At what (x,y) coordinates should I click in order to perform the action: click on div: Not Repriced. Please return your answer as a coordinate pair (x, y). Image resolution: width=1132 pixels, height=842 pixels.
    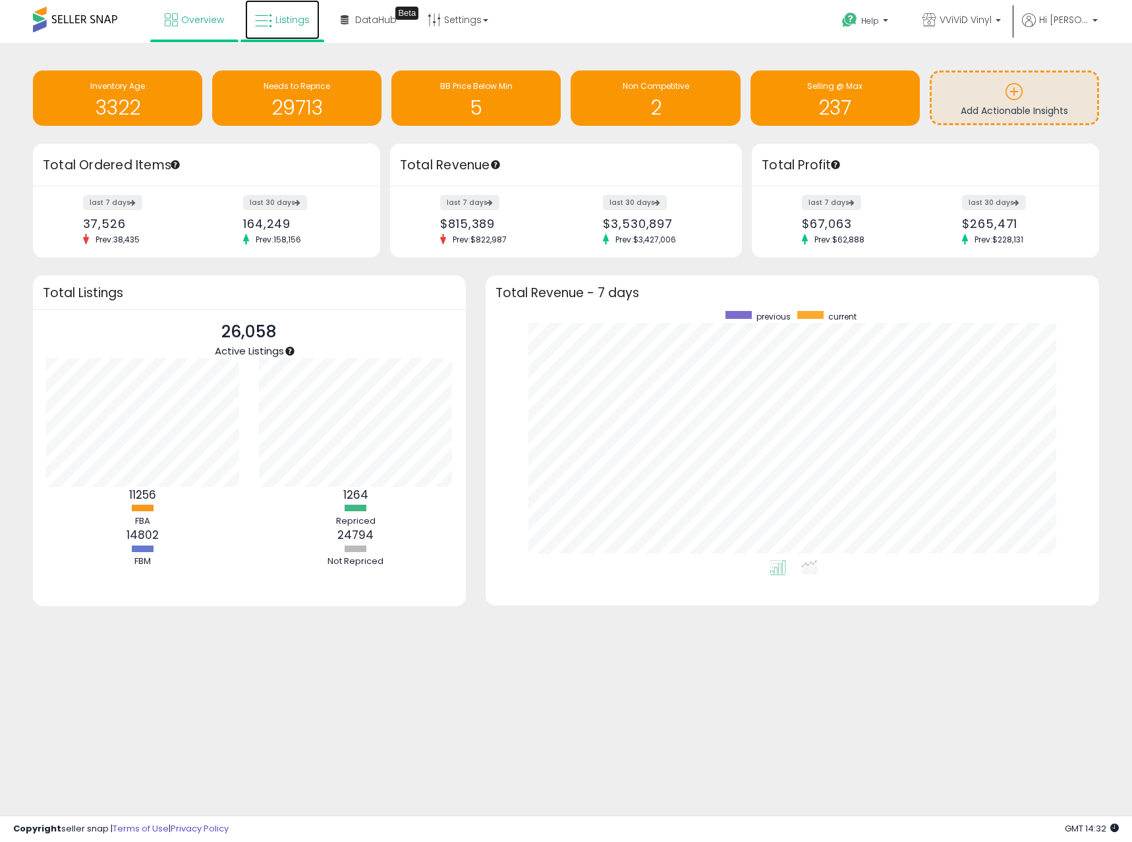
    Looking at the image, I should click on (356, 562).